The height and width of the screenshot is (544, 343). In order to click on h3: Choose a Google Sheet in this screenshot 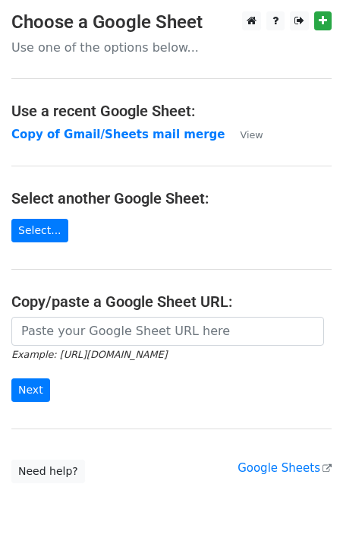, I will do `click(172, 22)`.